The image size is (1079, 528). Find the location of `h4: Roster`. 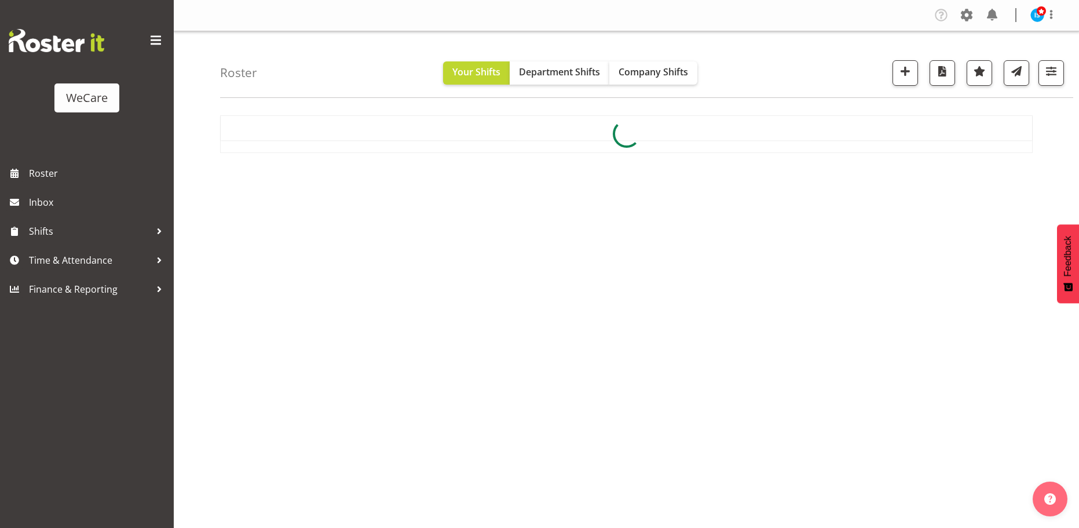

h4: Roster is located at coordinates (239, 72).